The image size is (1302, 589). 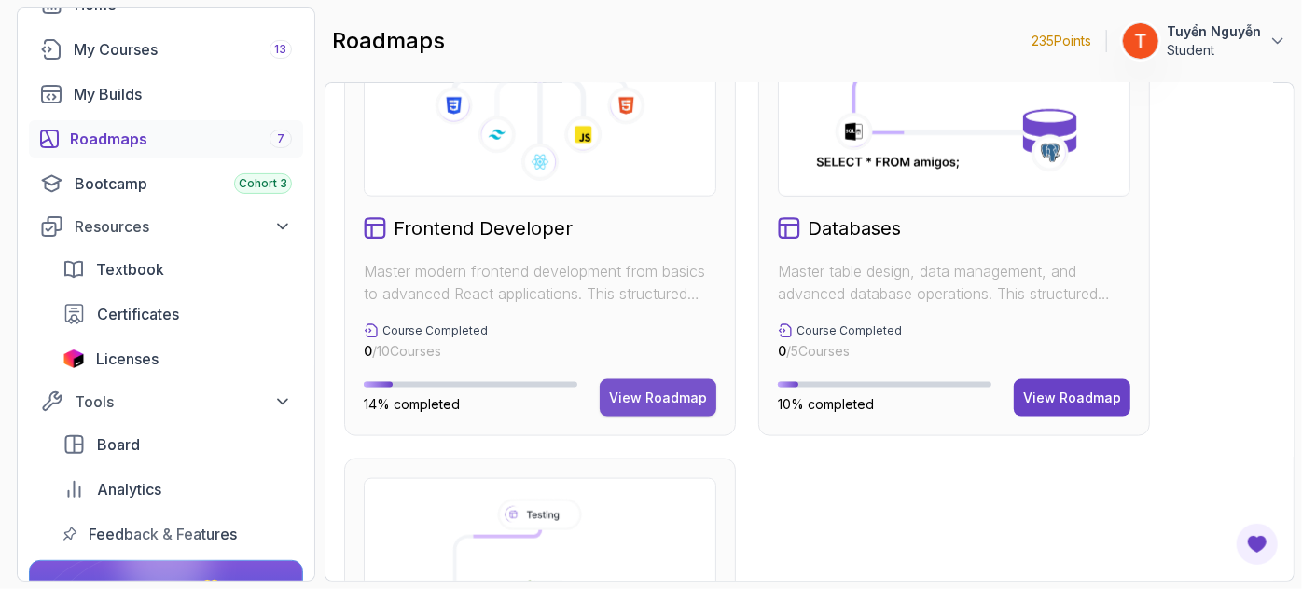 I want to click on a: analytics, so click(x=177, y=490).